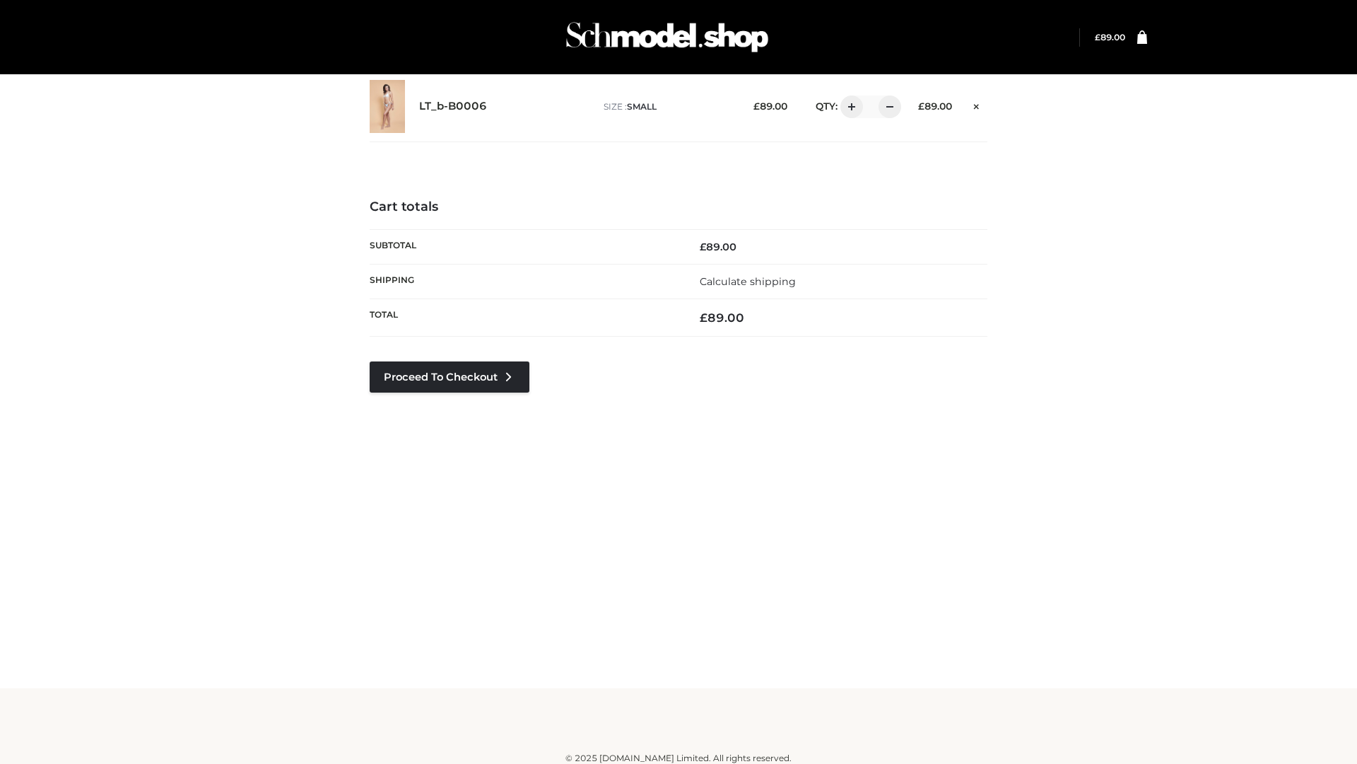  Describe the element at coordinates (667, 37) in the screenshot. I see `a: Schmodel Admin 964` at that location.